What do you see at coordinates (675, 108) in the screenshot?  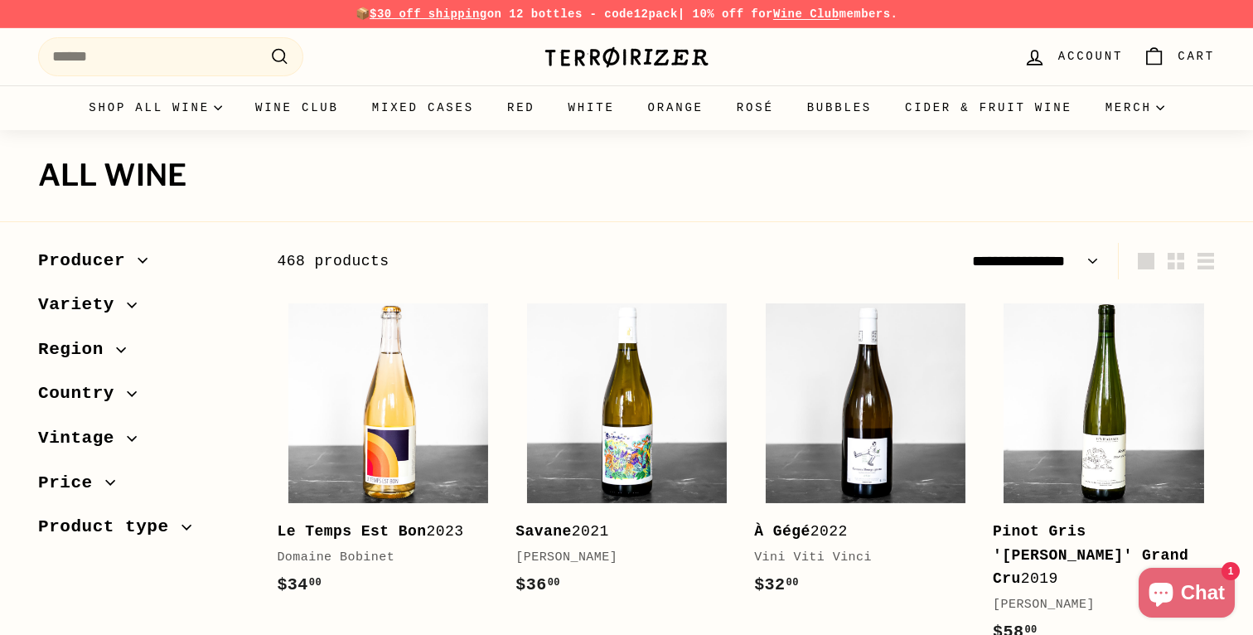 I see `a: Orange` at bounding box center [675, 108].